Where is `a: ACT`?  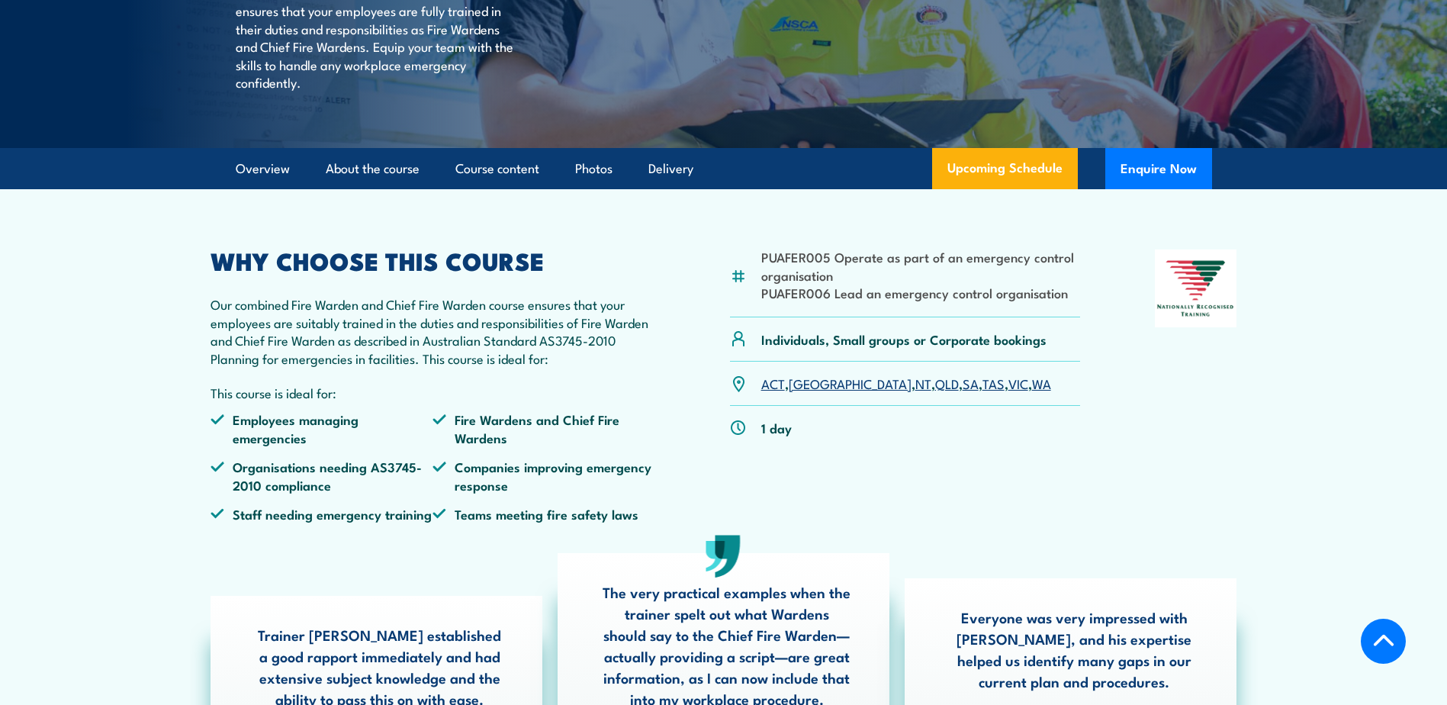
a: ACT is located at coordinates (773, 383).